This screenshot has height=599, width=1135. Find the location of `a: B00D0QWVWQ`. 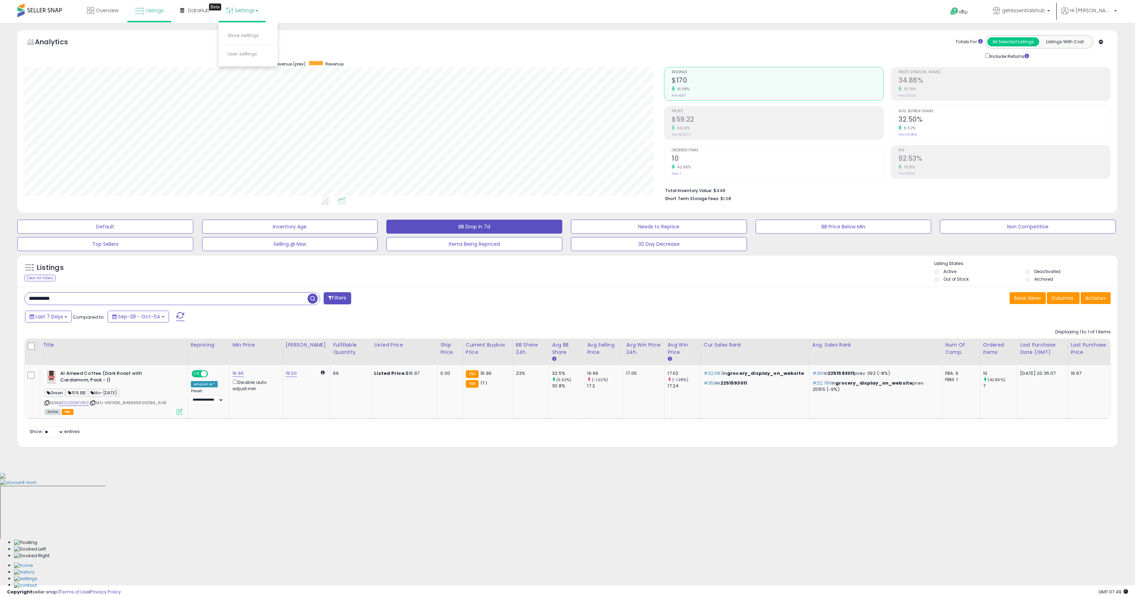

a: B00D0QWVWQ is located at coordinates (74, 402).